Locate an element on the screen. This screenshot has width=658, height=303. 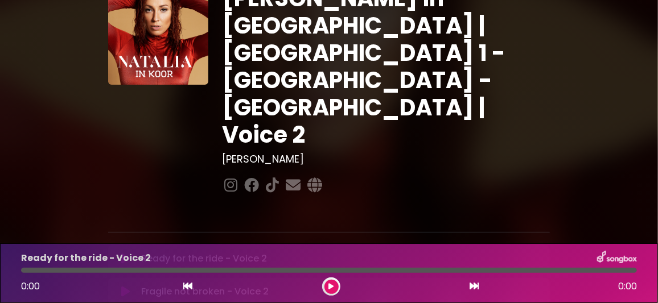
p: Ready for the ride - Voice 2 is located at coordinates (86, 258).